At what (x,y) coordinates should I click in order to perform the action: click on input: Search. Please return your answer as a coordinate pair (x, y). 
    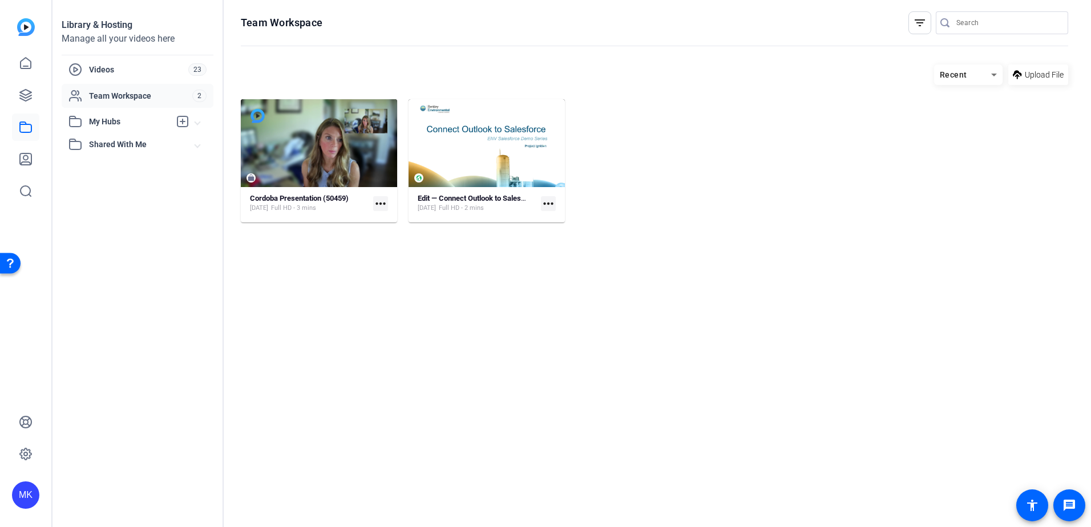
    Looking at the image, I should click on (1008, 23).